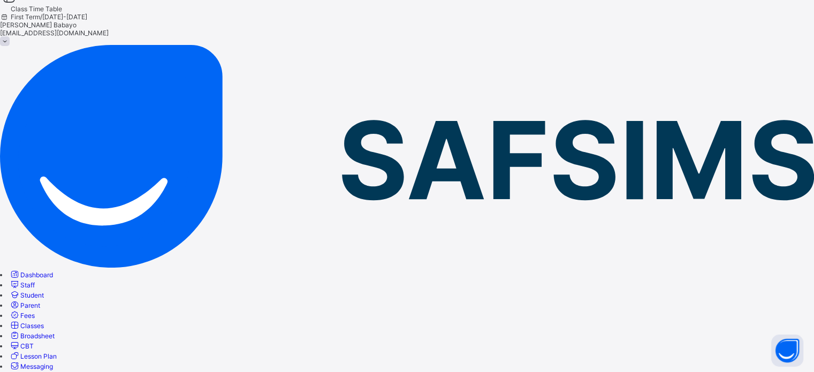 The image size is (814, 372). I want to click on span: Broadsheet, so click(37, 336).